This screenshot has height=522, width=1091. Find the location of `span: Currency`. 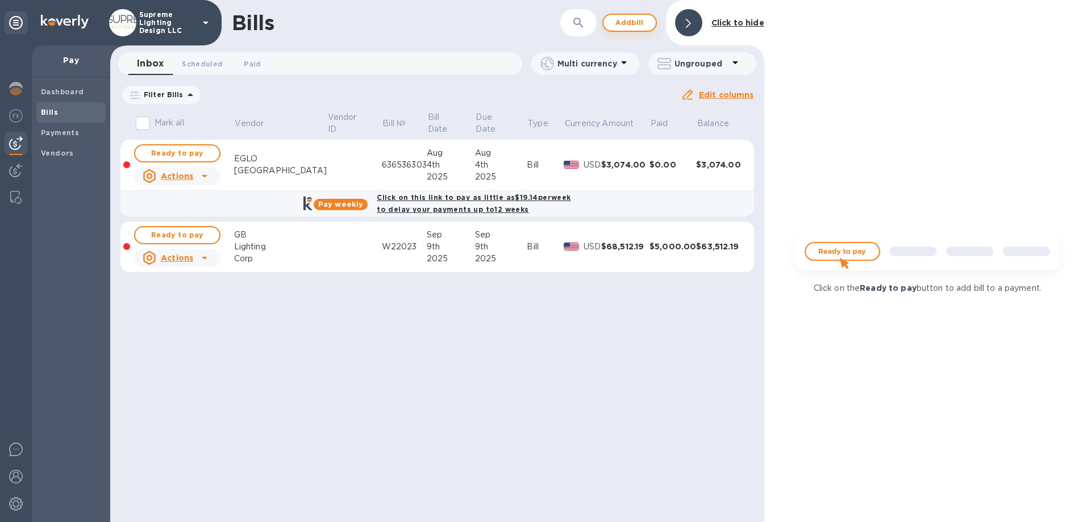

span: Currency is located at coordinates (582, 123).